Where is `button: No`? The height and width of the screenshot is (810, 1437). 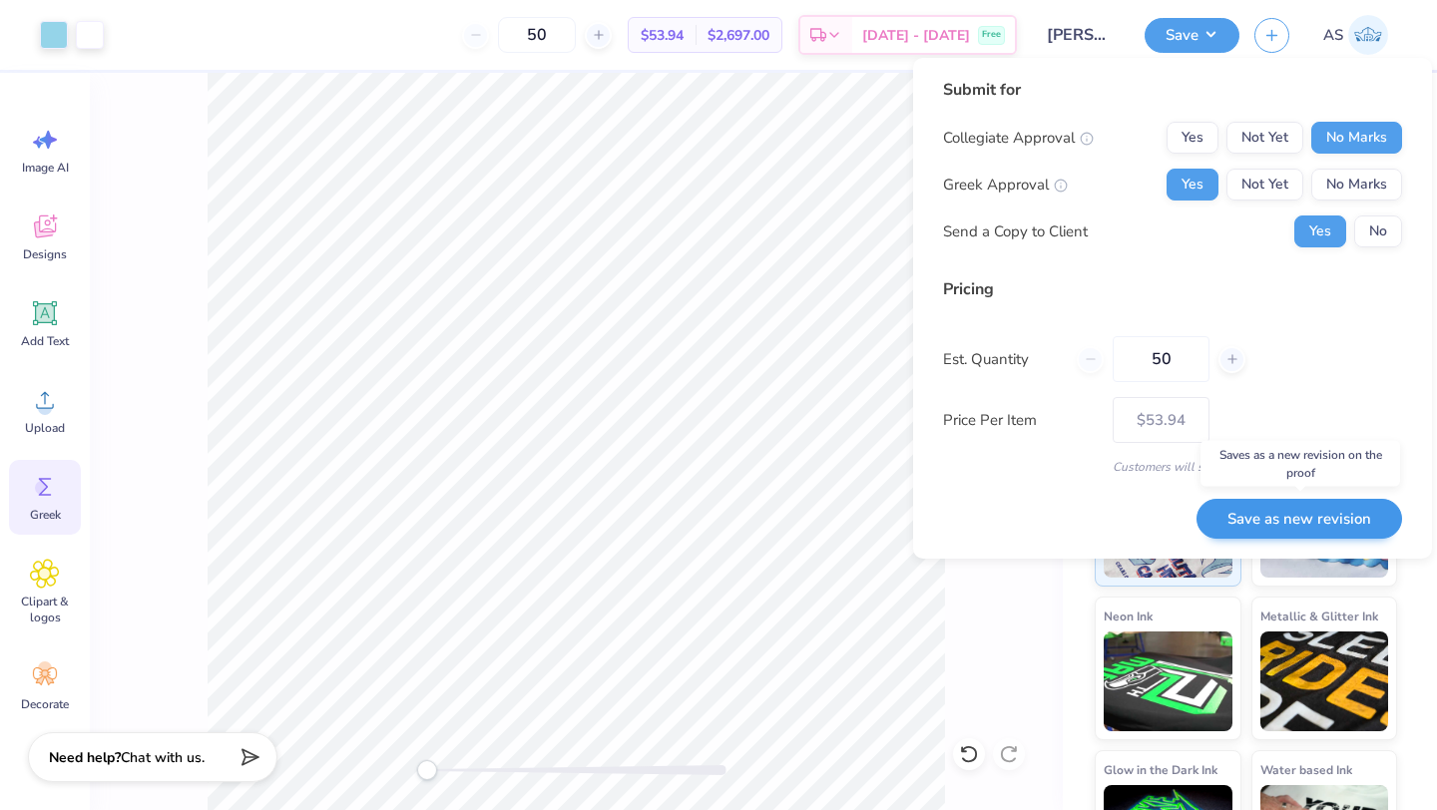
button: No is located at coordinates (1378, 231).